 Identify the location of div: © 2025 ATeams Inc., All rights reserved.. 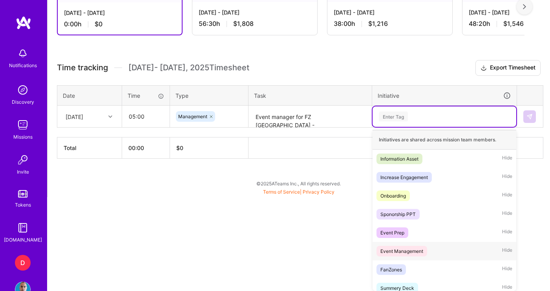
(298, 183).